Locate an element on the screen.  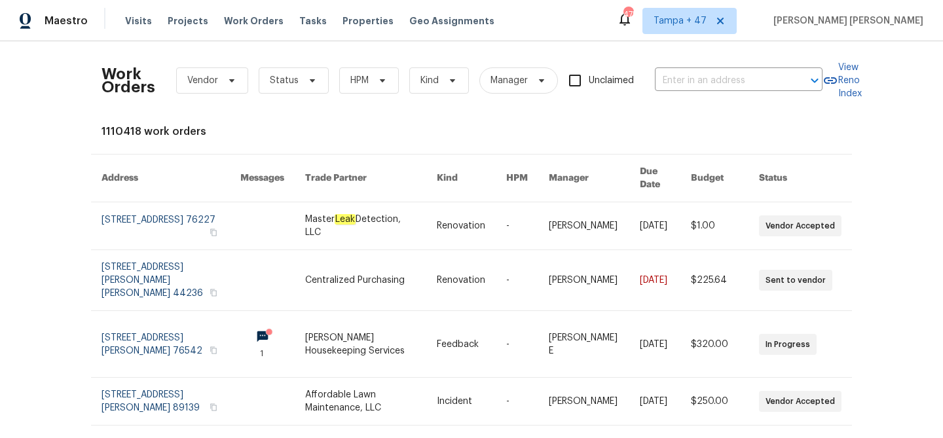
span: Manager is located at coordinates (509, 81).